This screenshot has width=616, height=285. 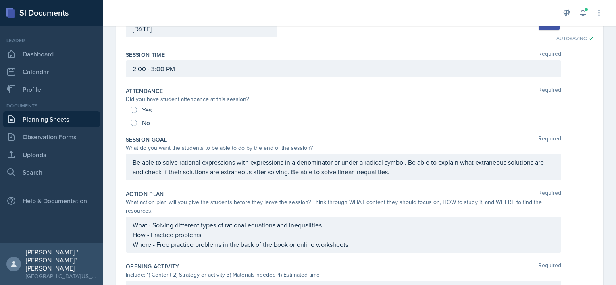 What do you see at coordinates (144, 91) in the screenshot?
I see `label: Attendance` at bounding box center [144, 91].